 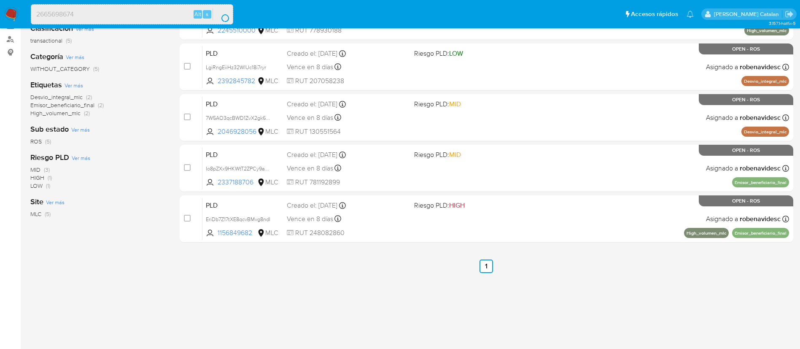 What do you see at coordinates (132, 14) in the screenshot?
I see `input: Buscar usuario o caso...` at bounding box center [132, 14].